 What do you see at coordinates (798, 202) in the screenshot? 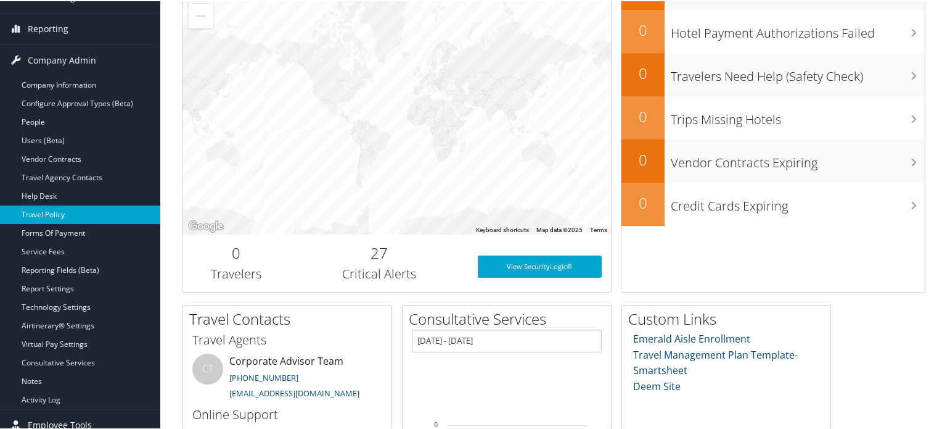
I see `h3: Credit Cards Expiring` at bounding box center [798, 202].